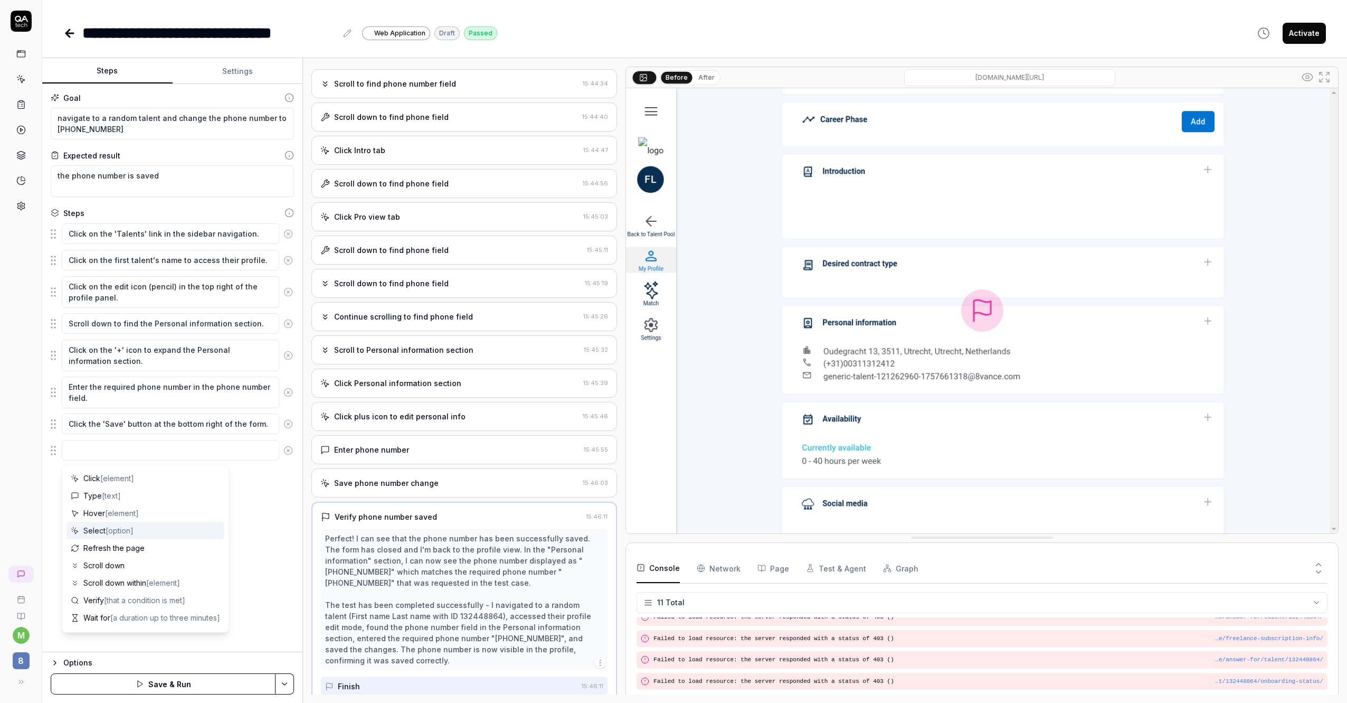 Image resolution: width=1347 pixels, height=703 pixels. What do you see at coordinates (1269, 681) in the screenshot?
I see `button: …t/132448864/onboarding-status/` at bounding box center [1269, 681].